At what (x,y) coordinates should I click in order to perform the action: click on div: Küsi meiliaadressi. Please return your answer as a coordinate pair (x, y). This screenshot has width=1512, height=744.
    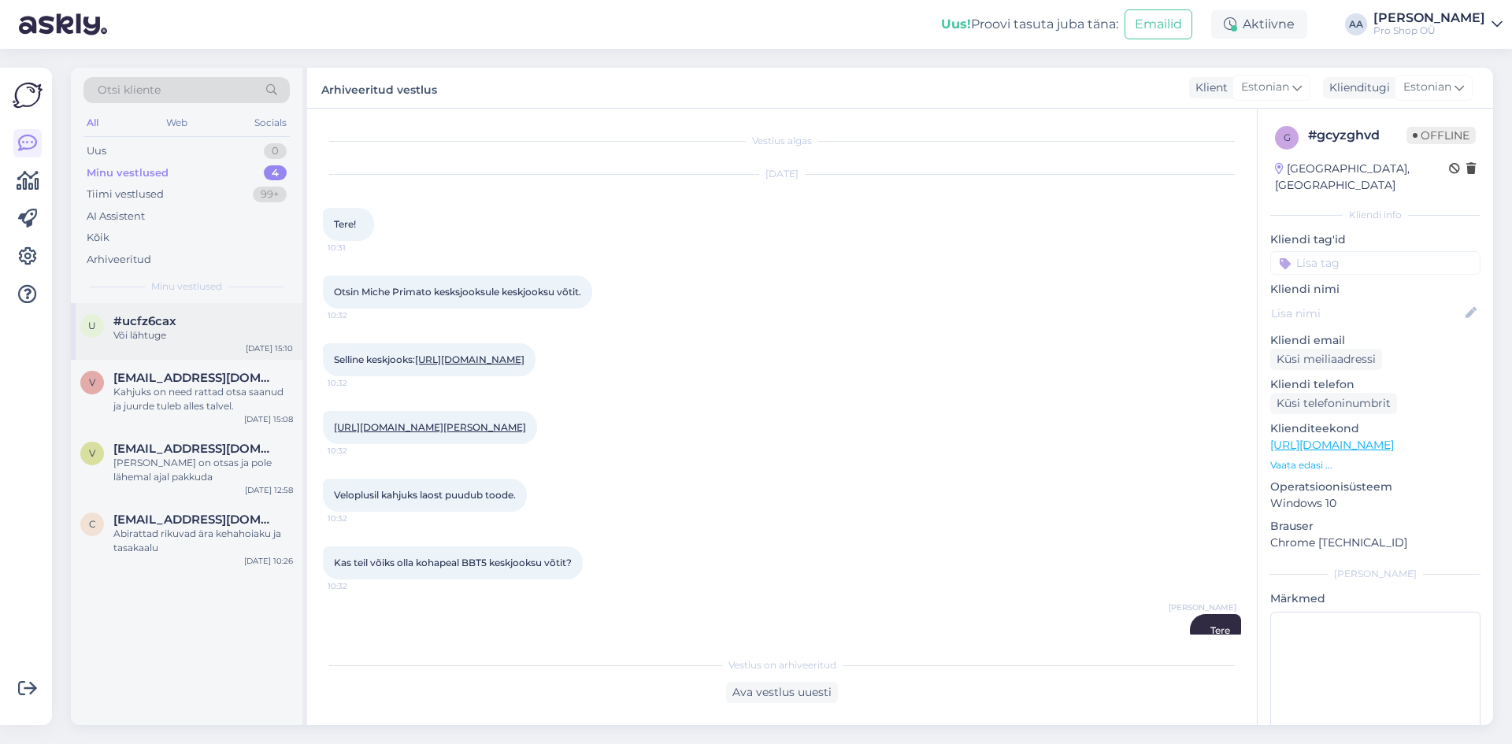
    Looking at the image, I should click on (1326, 359).